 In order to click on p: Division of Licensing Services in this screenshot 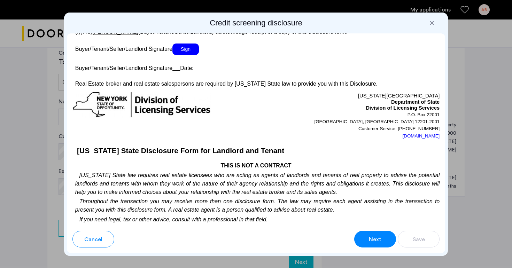, I will do `click(348, 108)`.